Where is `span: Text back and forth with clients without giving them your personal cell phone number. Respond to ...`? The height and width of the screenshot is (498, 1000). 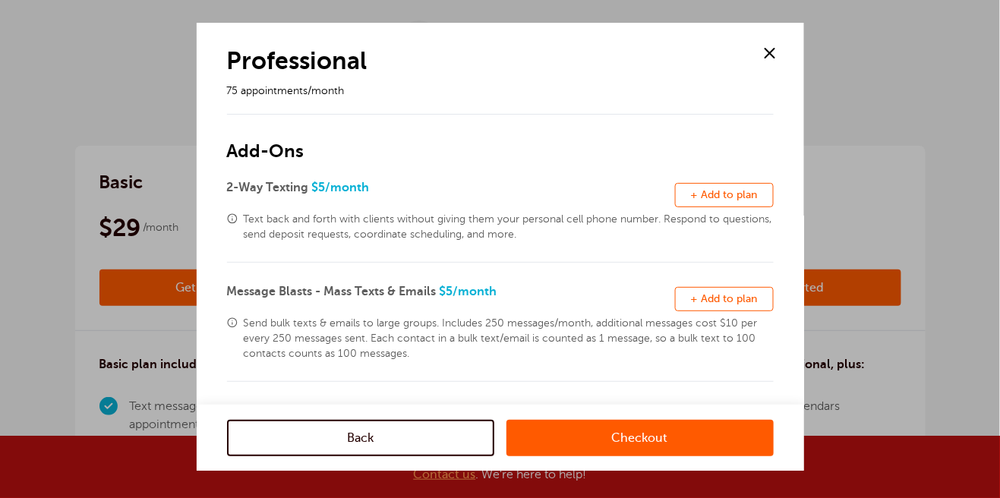
span: Text back and forth with clients without giving them your personal cell phone number. Respond to ... is located at coordinates (509, 227).